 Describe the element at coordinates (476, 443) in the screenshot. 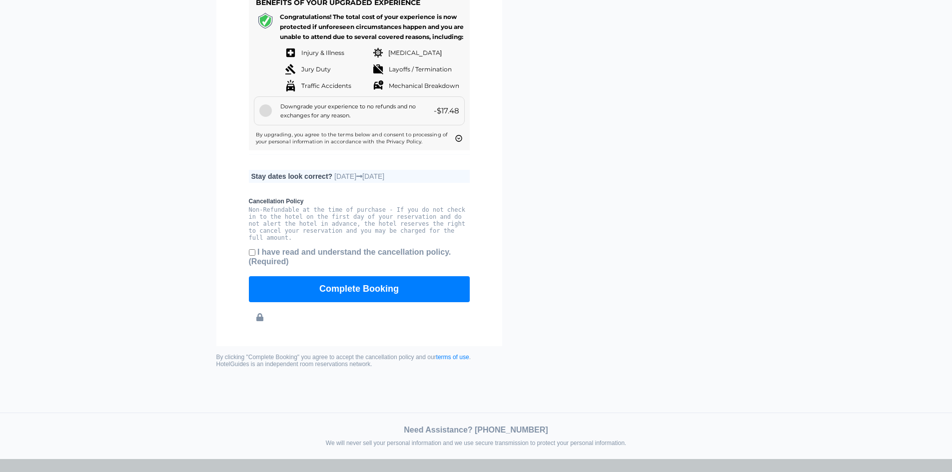

I see `div: We will never sell your personal information and we use secure transmission to protect your perso...` at that location.